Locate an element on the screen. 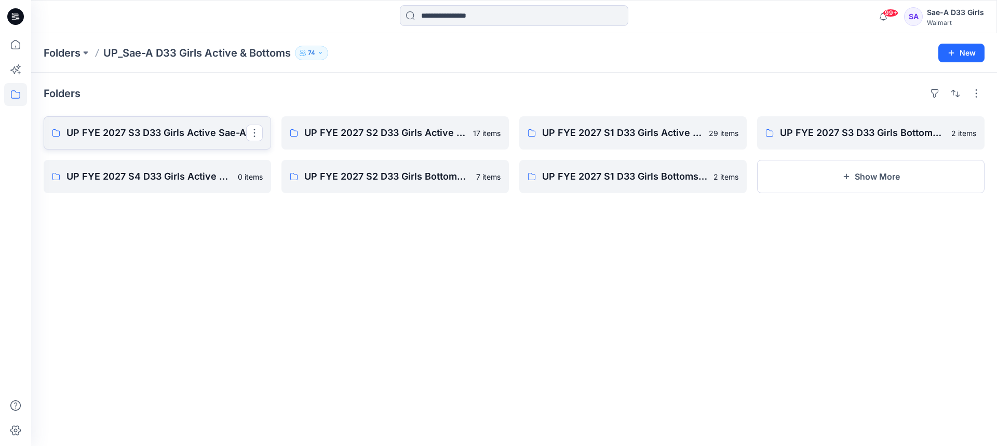 Image resolution: width=997 pixels, height=446 pixels. p: 74 is located at coordinates (312, 53).